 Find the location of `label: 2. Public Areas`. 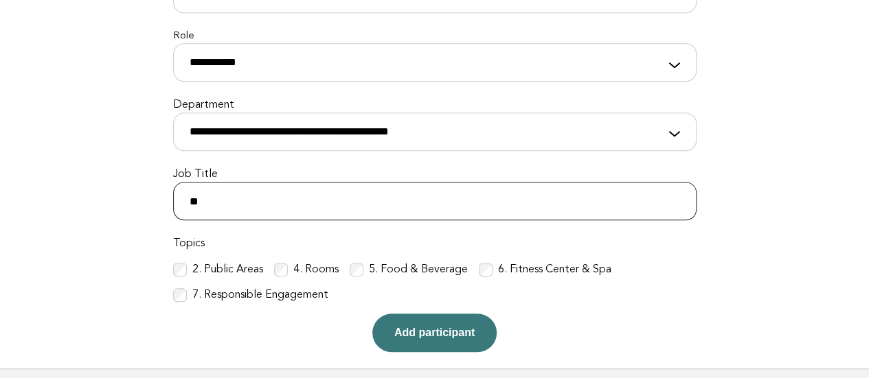

label: 2. Public Areas is located at coordinates (227, 270).